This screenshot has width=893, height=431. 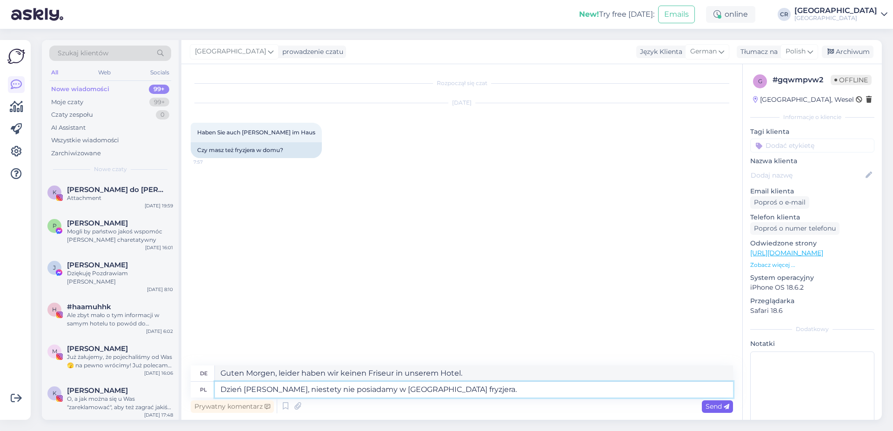 What do you see at coordinates (68, 128) in the screenshot?
I see `div: AI Assistant` at bounding box center [68, 128].